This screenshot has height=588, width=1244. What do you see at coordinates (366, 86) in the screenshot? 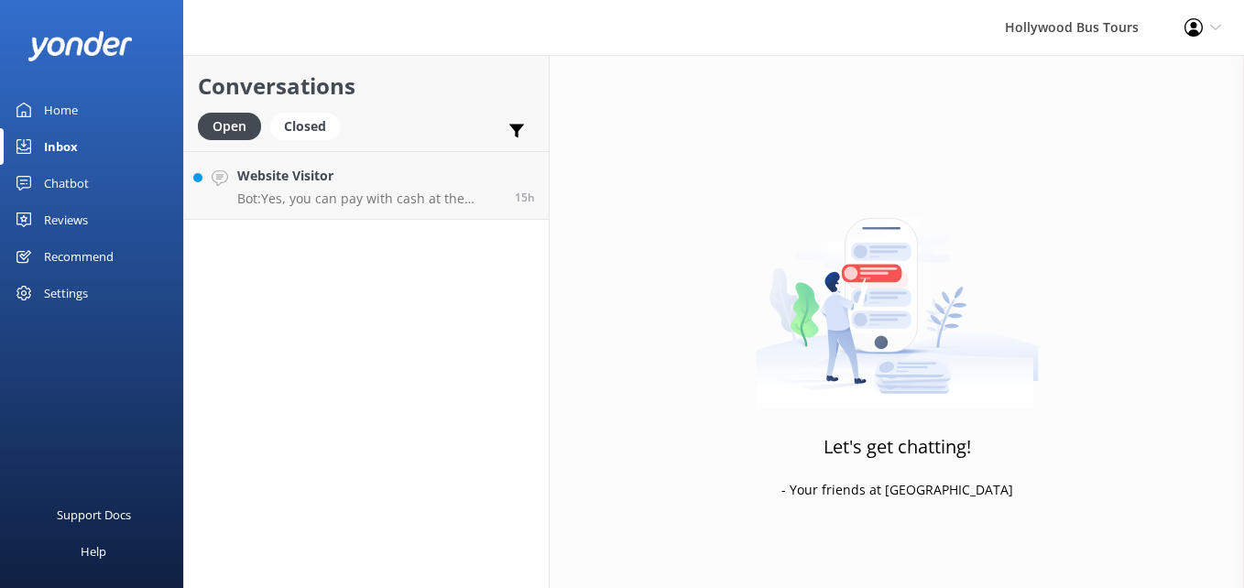
I see `h2: Conversations` at bounding box center [366, 86].